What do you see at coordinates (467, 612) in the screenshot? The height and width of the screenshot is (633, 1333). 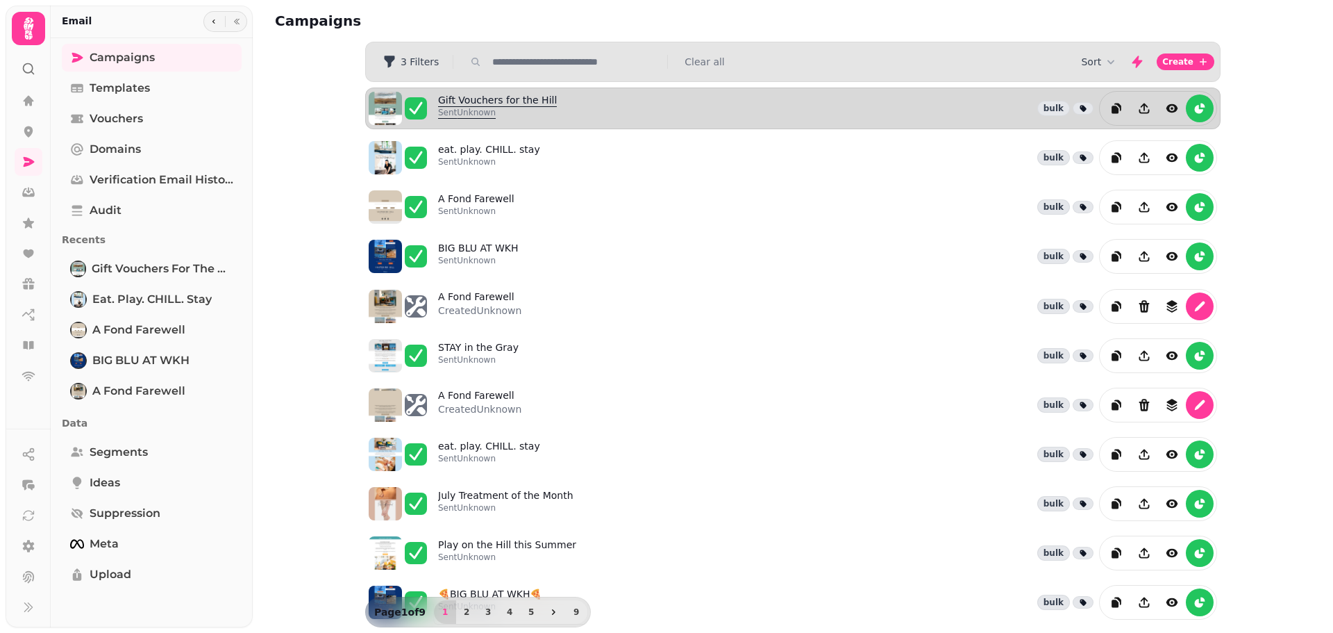 I see `span: 2` at bounding box center [467, 612].